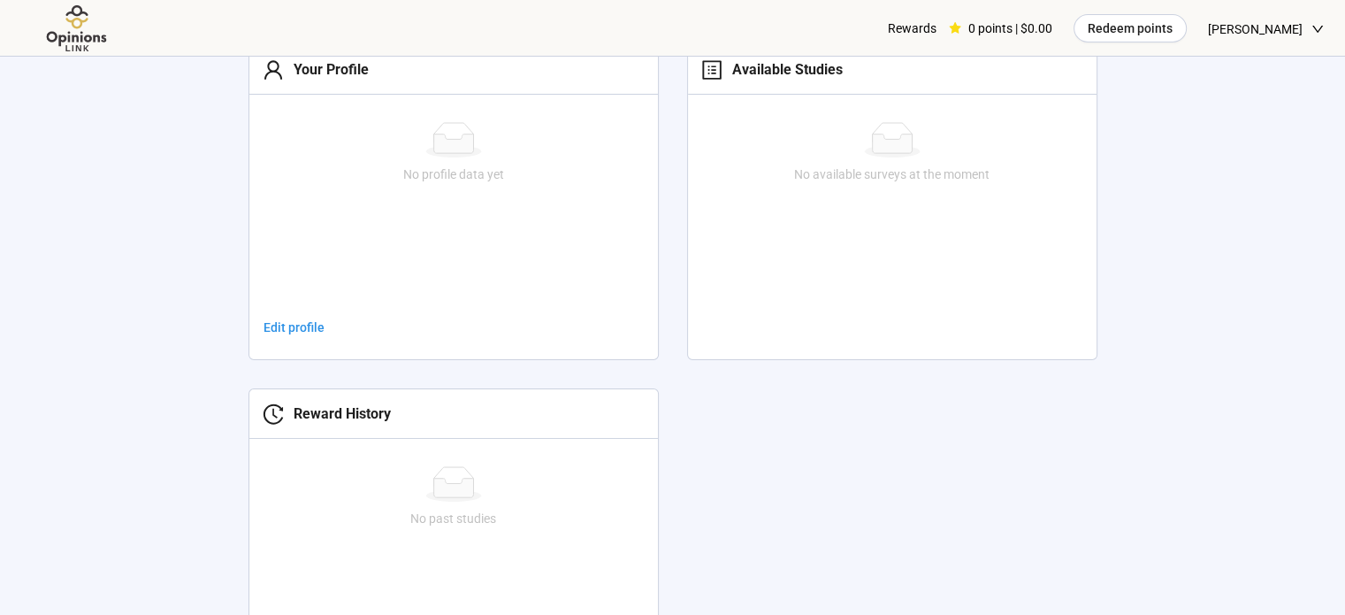 This screenshot has width=1345, height=615. I want to click on span: history, so click(273, 414).